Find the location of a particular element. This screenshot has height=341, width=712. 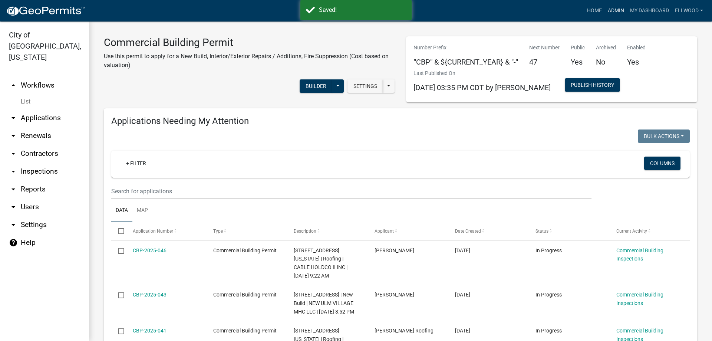

div: Saved! is located at coordinates (362, 10).